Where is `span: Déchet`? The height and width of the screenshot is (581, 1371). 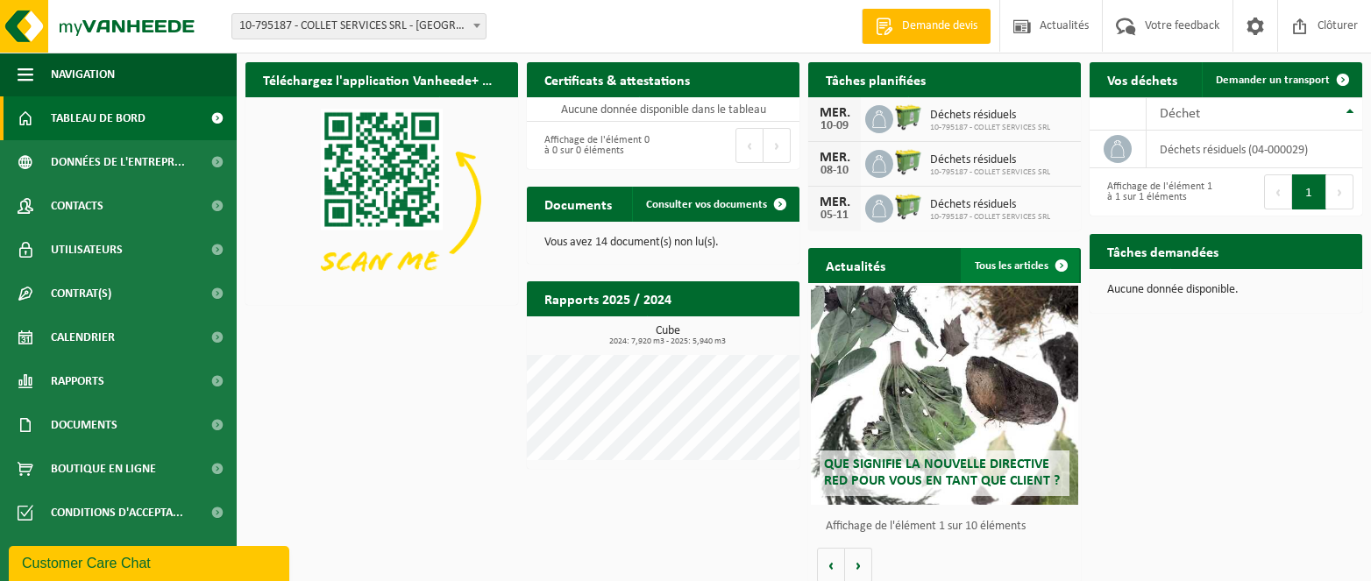
span: Déchet is located at coordinates (1180, 114).